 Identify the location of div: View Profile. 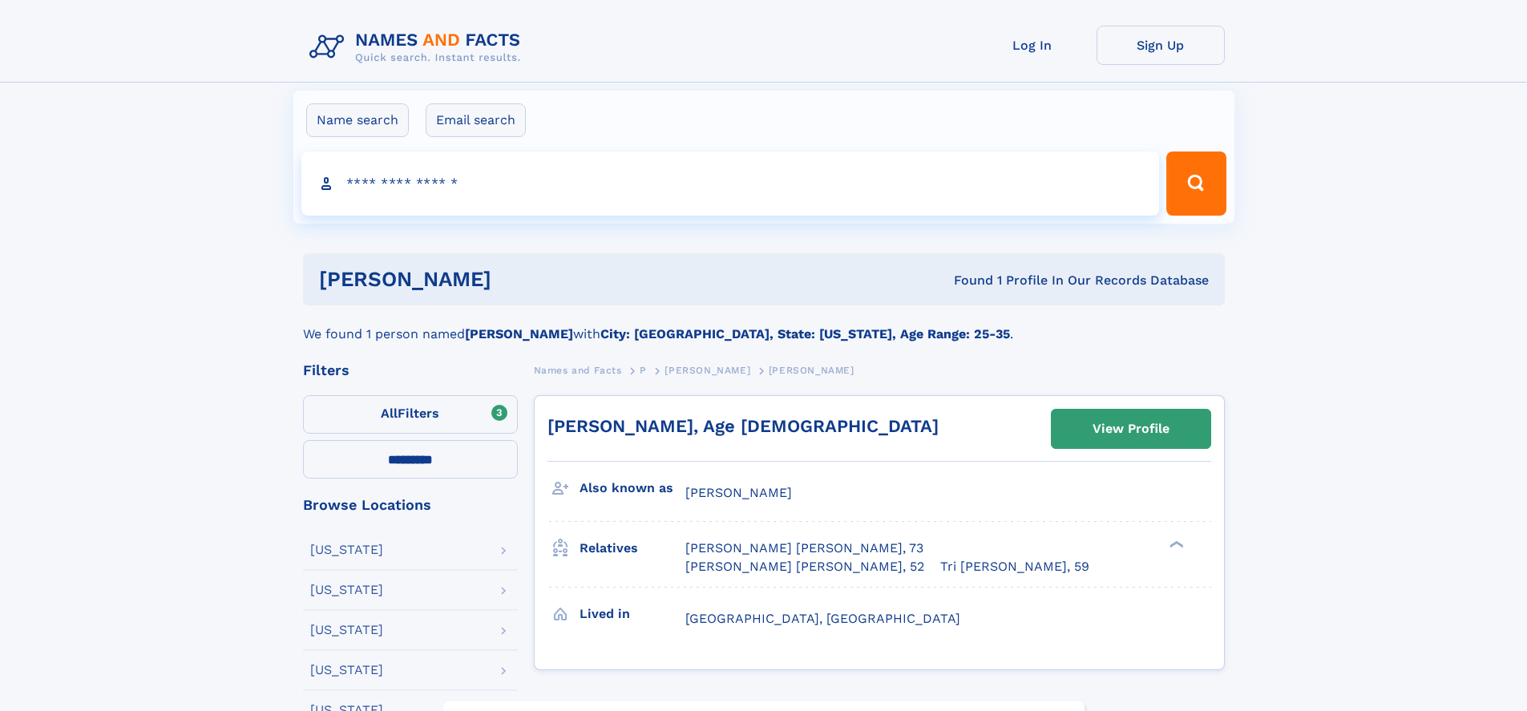
(1131, 429).